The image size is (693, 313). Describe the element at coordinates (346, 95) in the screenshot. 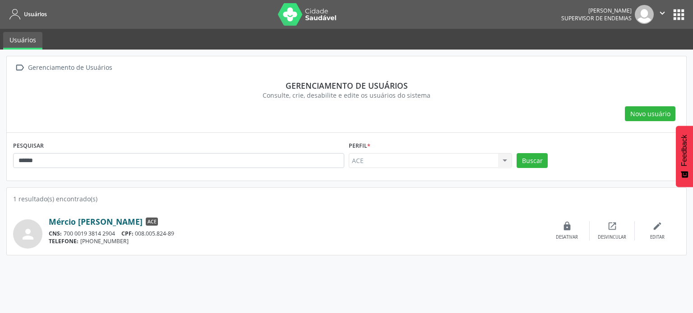

I see `div: Consulte, crie, desabilite e edite os usuários do sistema` at that location.